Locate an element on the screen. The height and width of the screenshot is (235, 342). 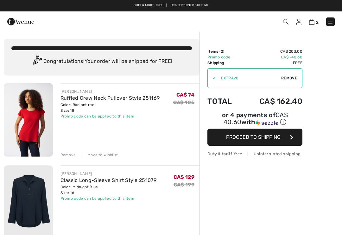
div: Color: Radiant red Size: 18 is located at coordinates (110, 107).